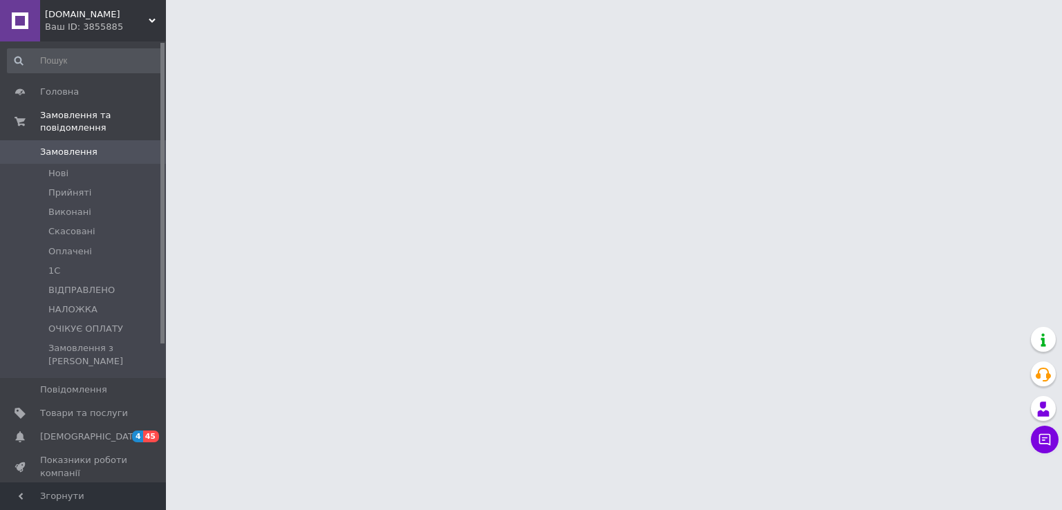 The width and height of the screenshot is (1062, 510). What do you see at coordinates (1045, 440) in the screenshot?
I see `button: Чат з покупцем` at bounding box center [1045, 440].